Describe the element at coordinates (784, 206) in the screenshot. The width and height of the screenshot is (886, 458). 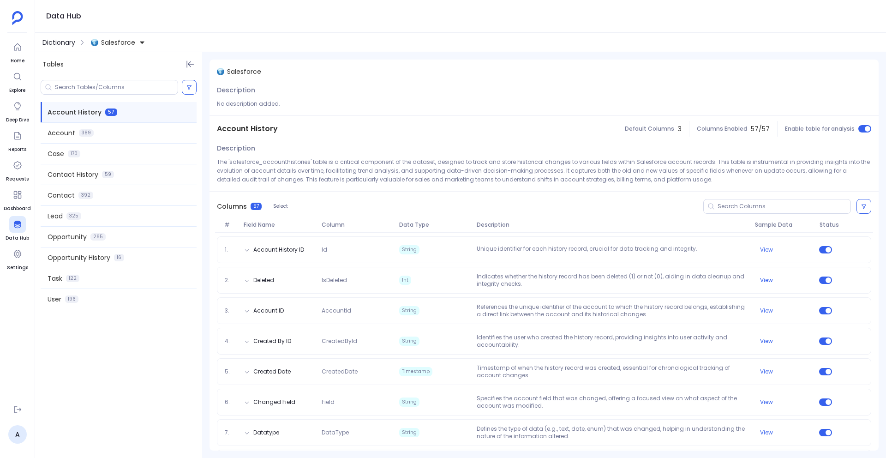
I see `input: Search Columns` at that location.